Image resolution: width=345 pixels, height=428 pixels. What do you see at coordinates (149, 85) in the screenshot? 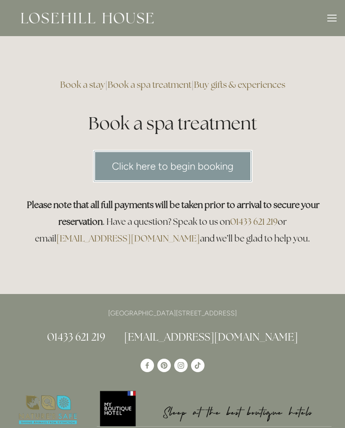
I see `a: Book a spa treatment` at bounding box center [149, 85].